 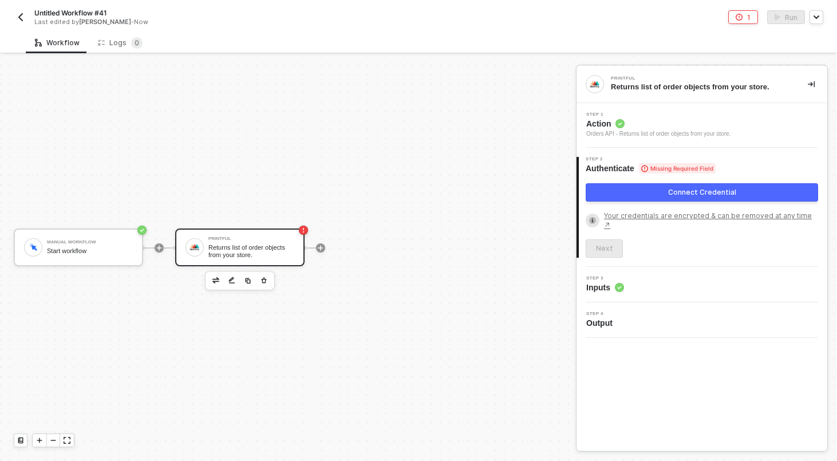 I want to click on button: copy-block, so click(x=248, y=280).